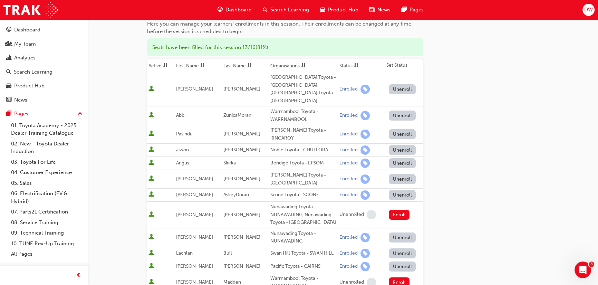 This screenshot has width=598, height=285. Describe the element at coordinates (80, 114) in the screenshot. I see `span: up-icon` at that location.